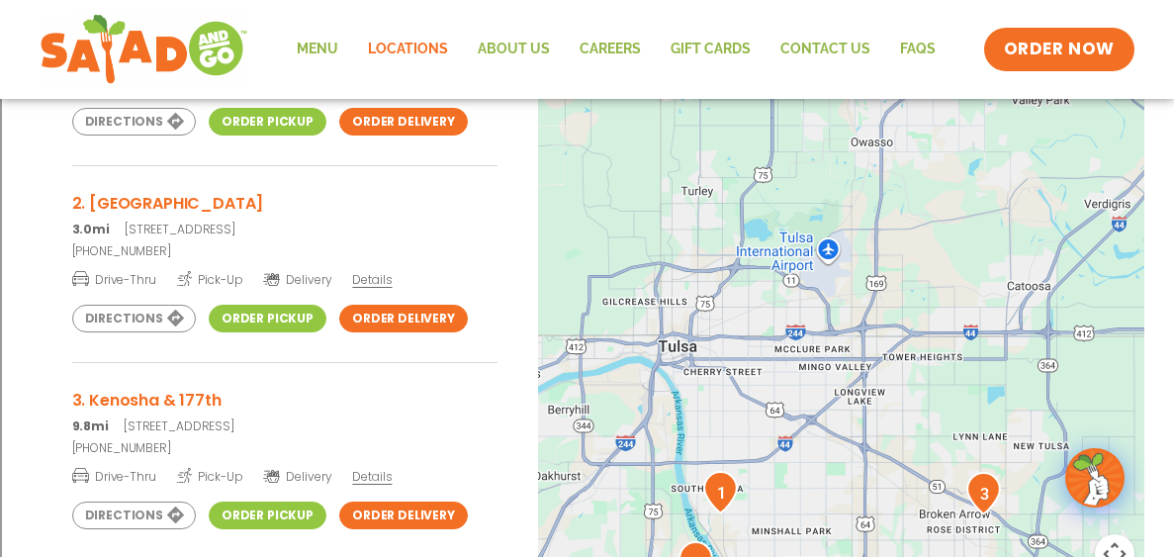 The width and height of the screenshot is (1174, 557). I want to click on h3: 3. Kenosha & 177th, so click(285, 400).